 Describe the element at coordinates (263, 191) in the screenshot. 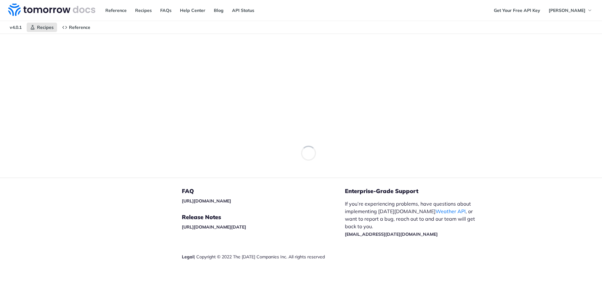

I see `h5: FAQ` at that location.